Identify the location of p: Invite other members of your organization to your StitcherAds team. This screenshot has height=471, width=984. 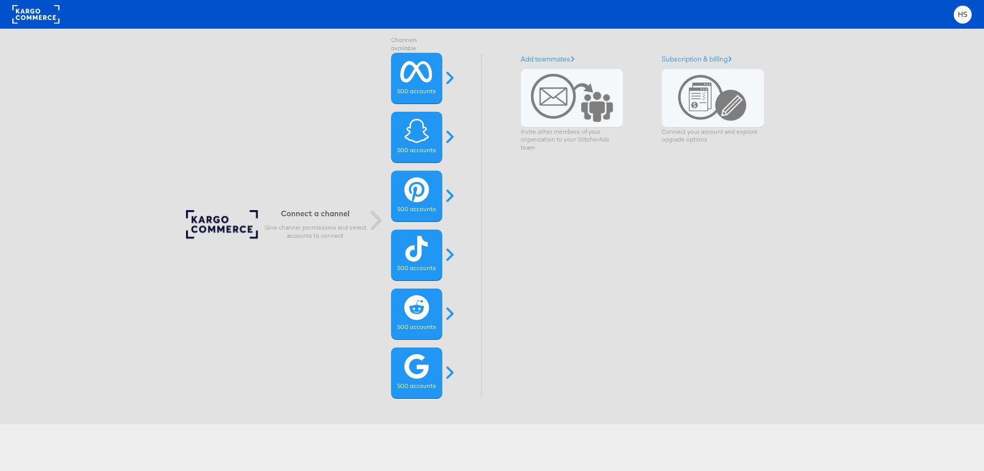
(572, 139).